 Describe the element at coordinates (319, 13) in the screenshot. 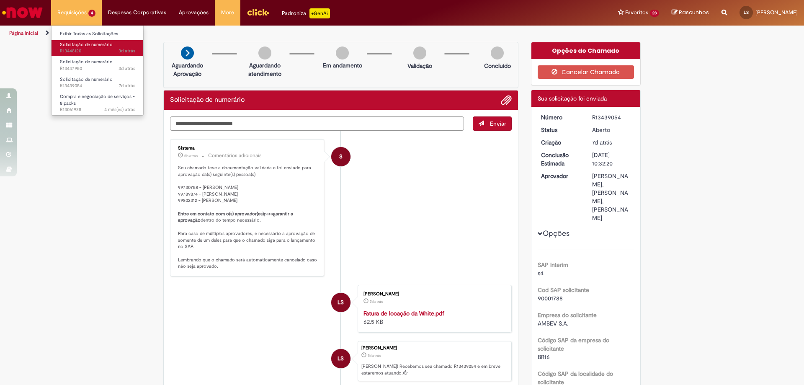

I see `p: +GenAi` at that location.